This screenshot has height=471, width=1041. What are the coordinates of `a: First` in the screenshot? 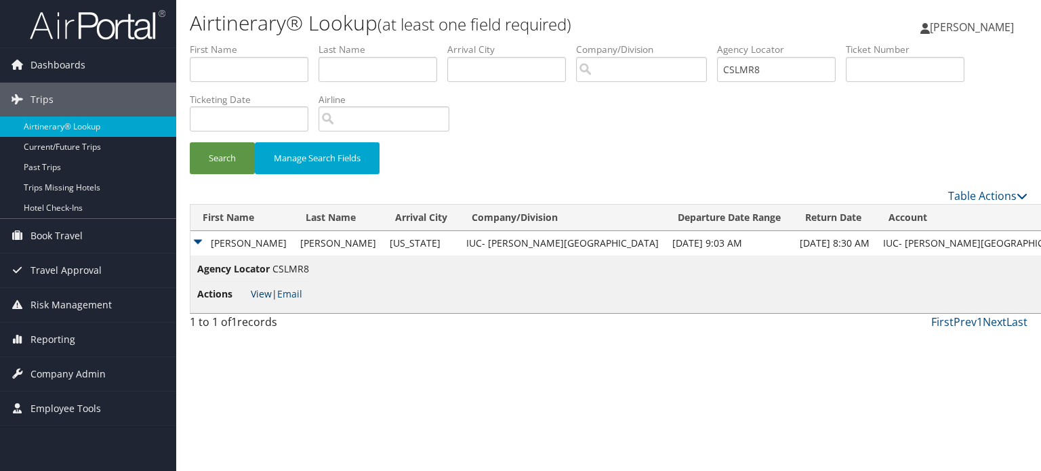 It's located at (942, 322).